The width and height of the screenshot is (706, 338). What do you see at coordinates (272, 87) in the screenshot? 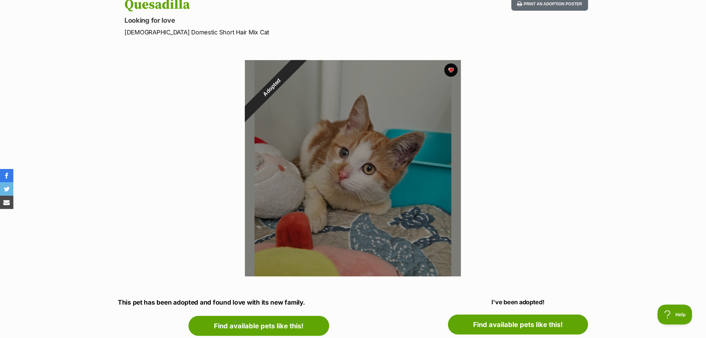
I see `div: Adopted` at bounding box center [272, 87].